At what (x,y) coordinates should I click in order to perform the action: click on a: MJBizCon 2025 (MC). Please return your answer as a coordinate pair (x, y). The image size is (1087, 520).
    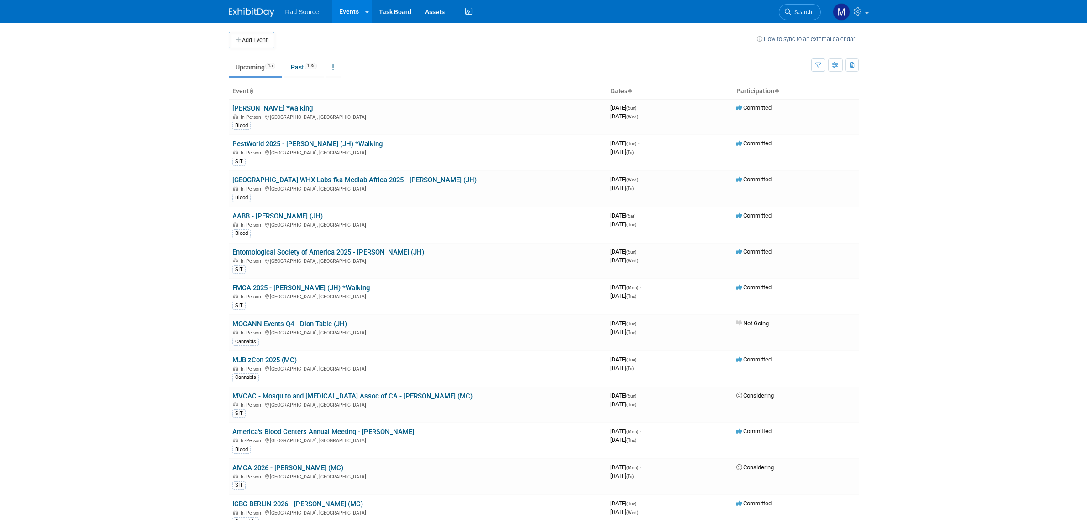
    Looking at the image, I should click on (264, 360).